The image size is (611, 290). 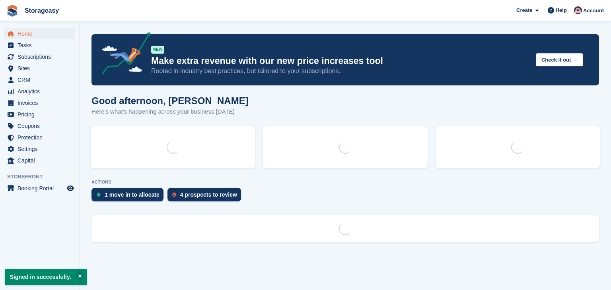 I want to click on span: CRM, so click(x=41, y=80).